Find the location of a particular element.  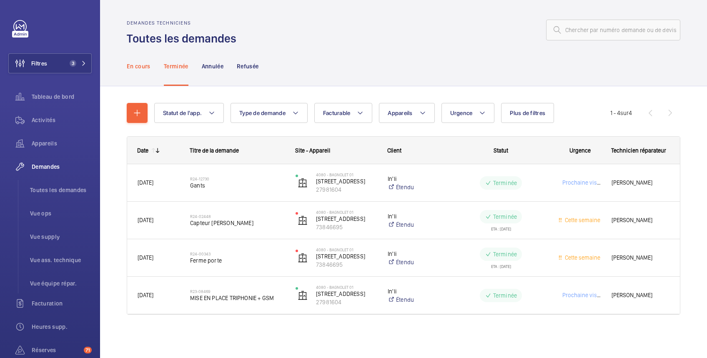

span: Facturable is located at coordinates (337, 113).